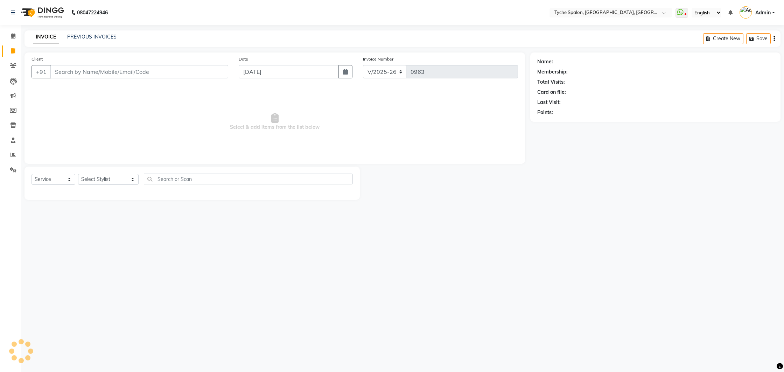  Describe the element at coordinates (92, 37) in the screenshot. I see `a: PREVIOUS INVOICES` at that location.